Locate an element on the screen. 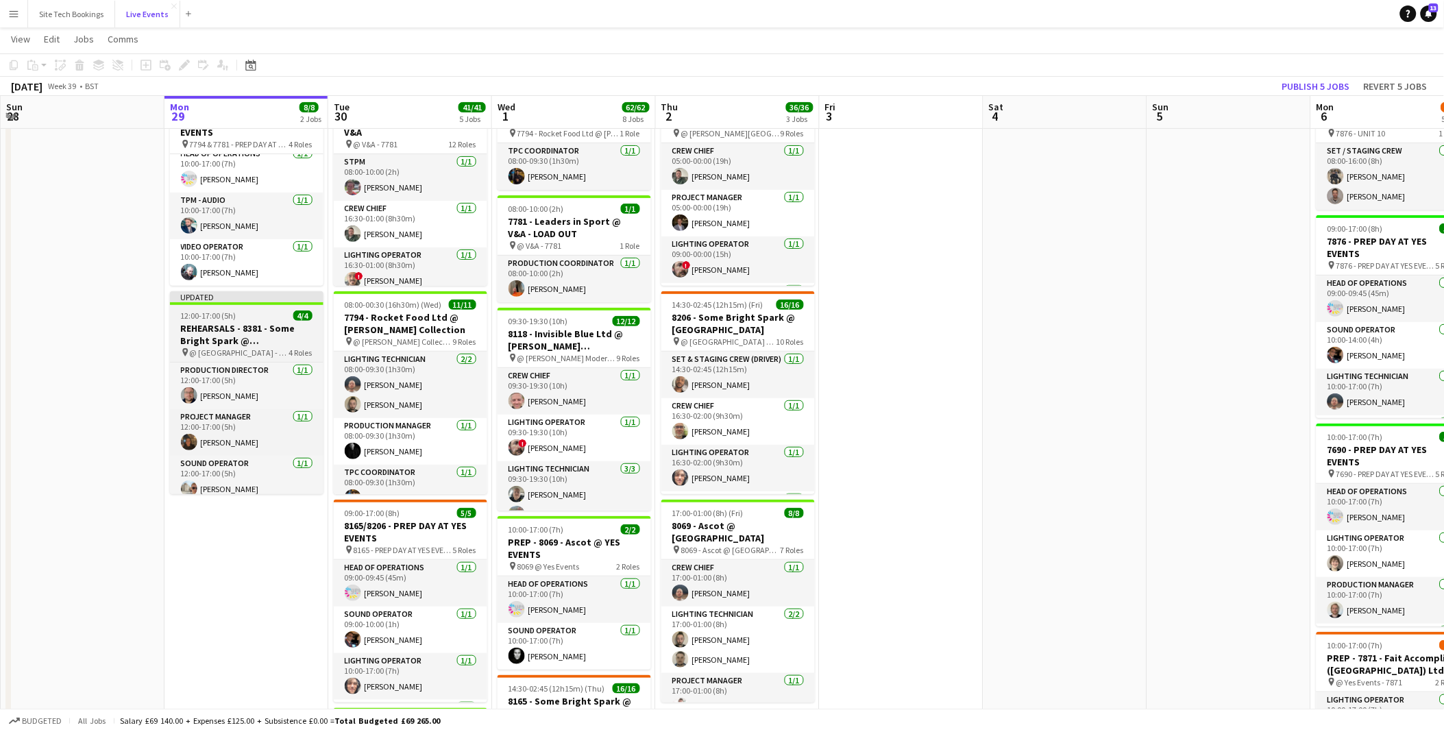  span: 2 is located at coordinates (669, 116).